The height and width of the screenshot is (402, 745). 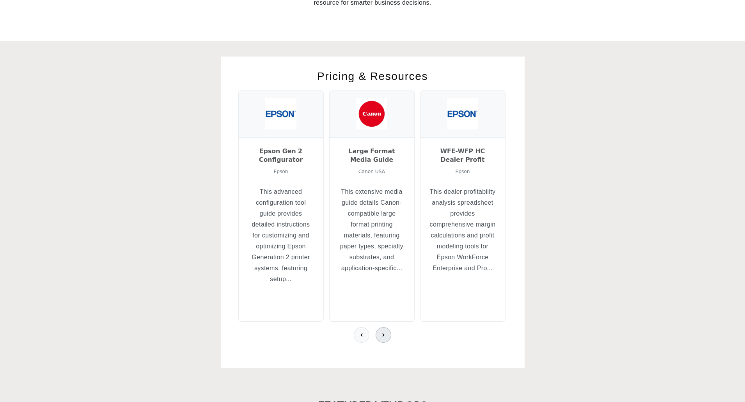 What do you see at coordinates (373, 76) in the screenshot?
I see `h2: Pricing & Resources` at bounding box center [373, 76].